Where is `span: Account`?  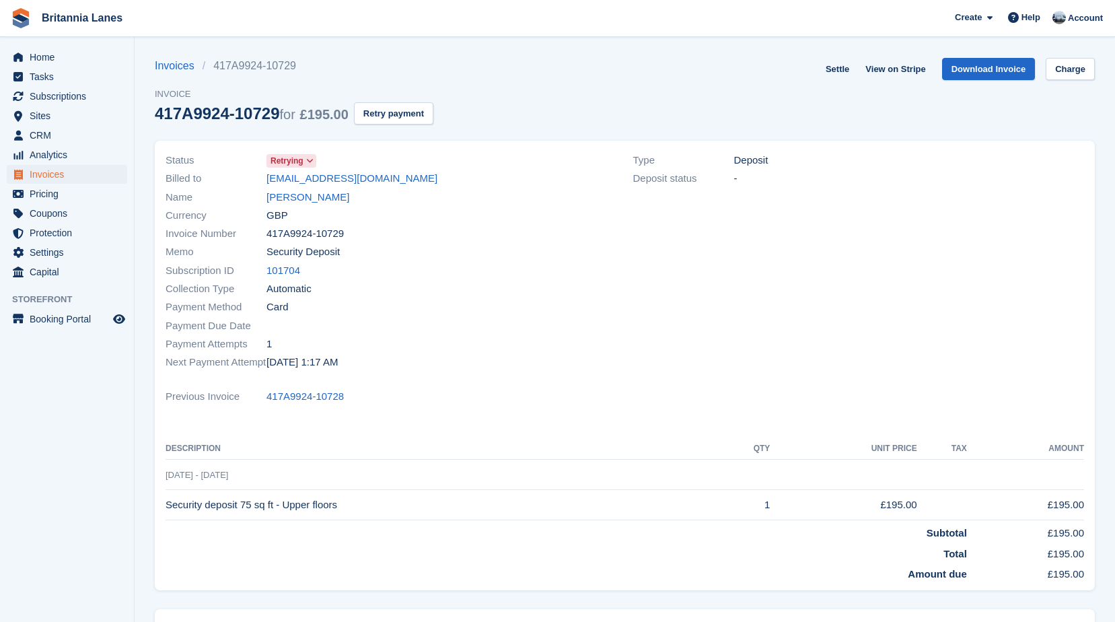 span: Account is located at coordinates (1086, 18).